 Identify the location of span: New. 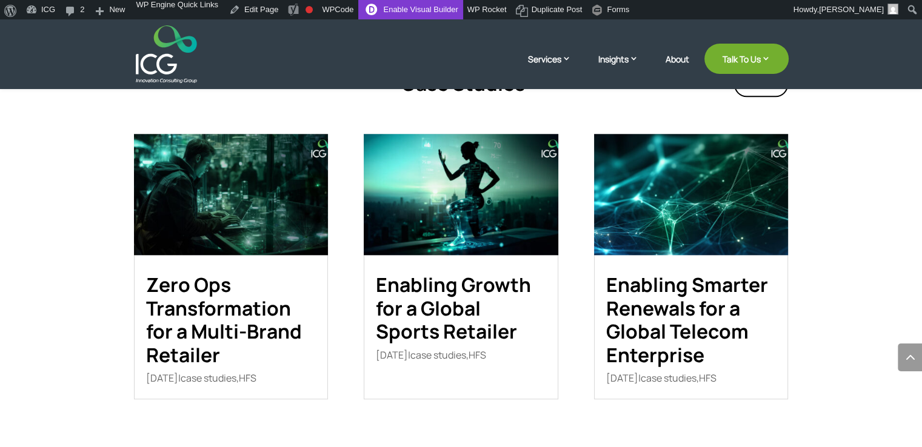
(117, 15).